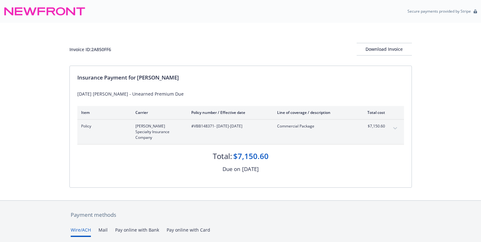  I want to click on button: Mail, so click(103, 231).